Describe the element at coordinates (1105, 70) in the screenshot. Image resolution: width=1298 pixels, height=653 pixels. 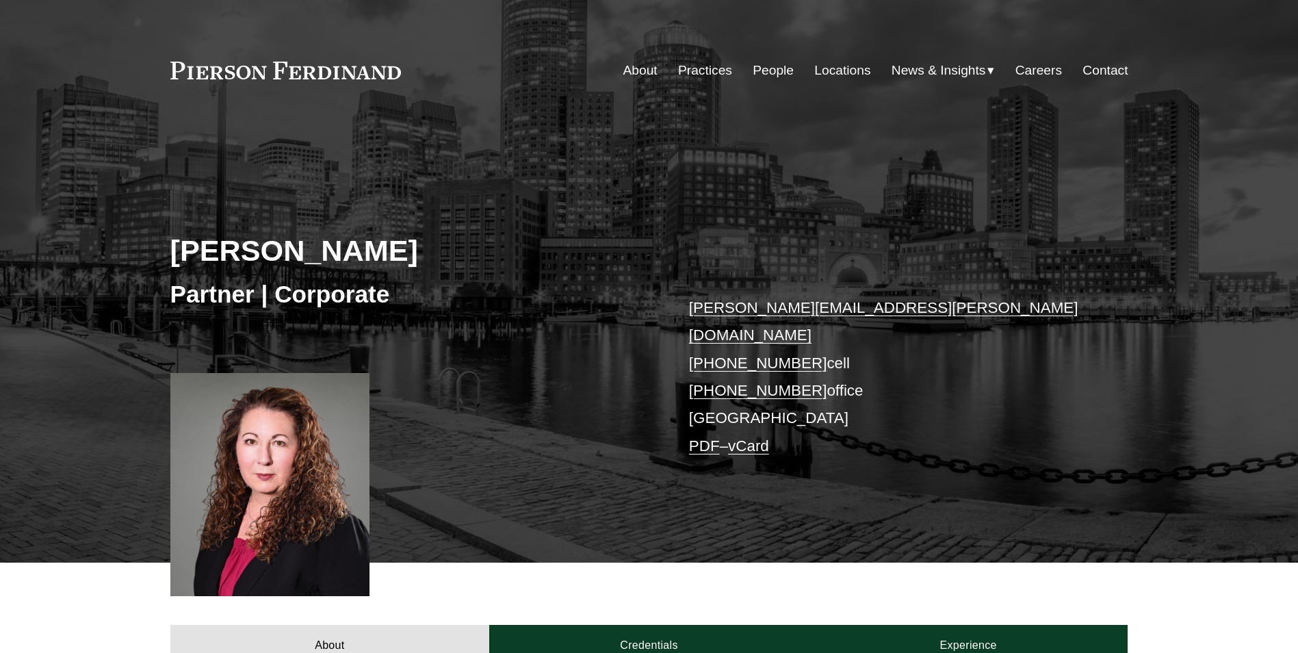
I see `a: Contact` at that location.